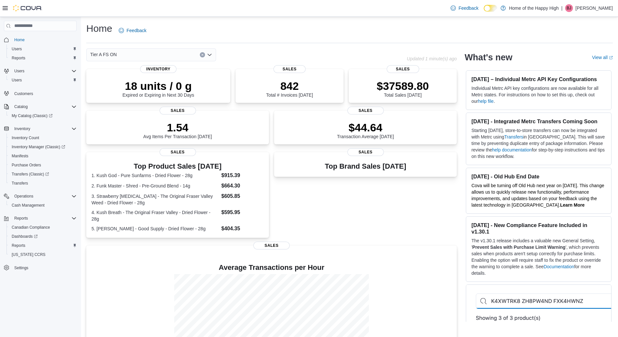 Image resolution: width=618 pixels, height=337 pixels. I want to click on button: Purchase Orders, so click(43, 165).